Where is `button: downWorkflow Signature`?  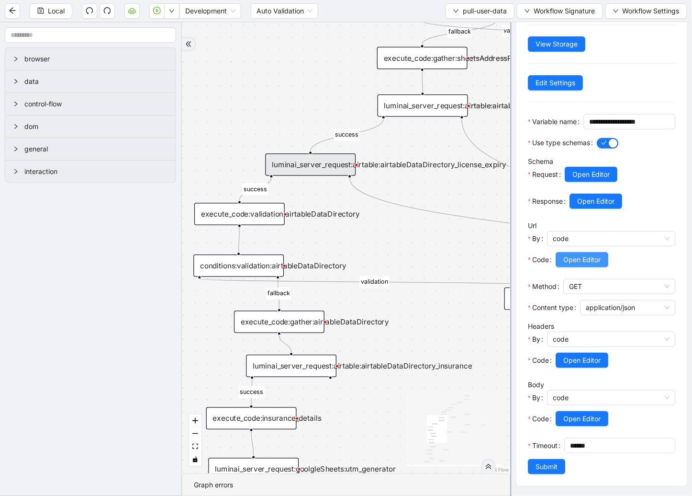
button: downWorkflow Signature is located at coordinates (560, 11).